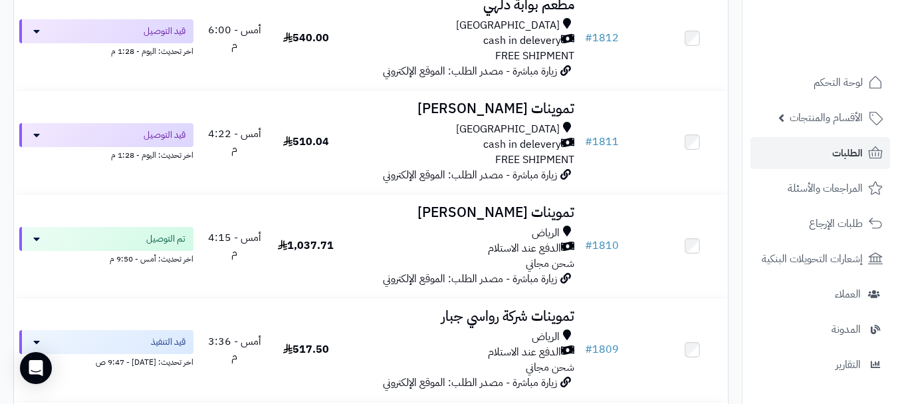 This screenshot has width=898, height=404. What do you see at coordinates (602, 245) in the screenshot?
I see `a: #1810` at bounding box center [602, 245].